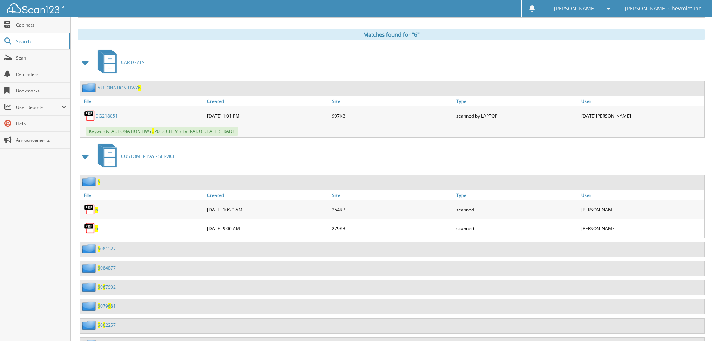 The height and width of the screenshot is (341, 712). What do you see at coordinates (393, 228) in the screenshot?
I see `div: 279KB` at bounding box center [393, 228].